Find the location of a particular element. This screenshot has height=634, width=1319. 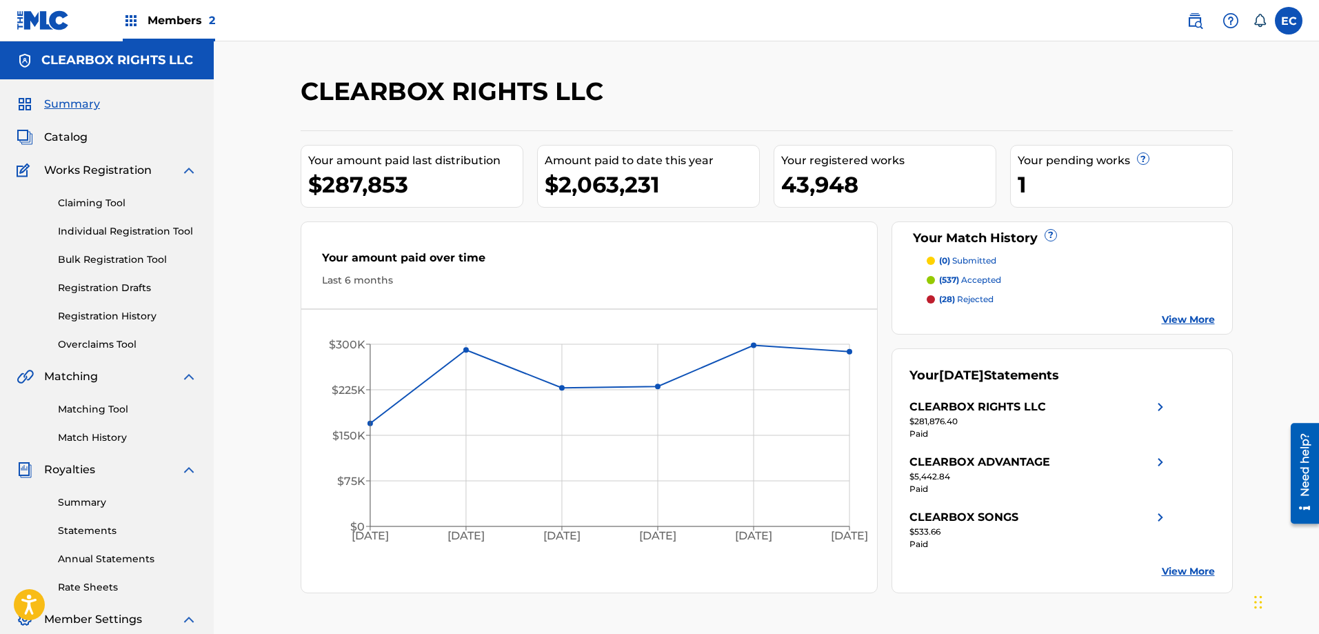

tspan: $75K is located at coordinates (350, 481).